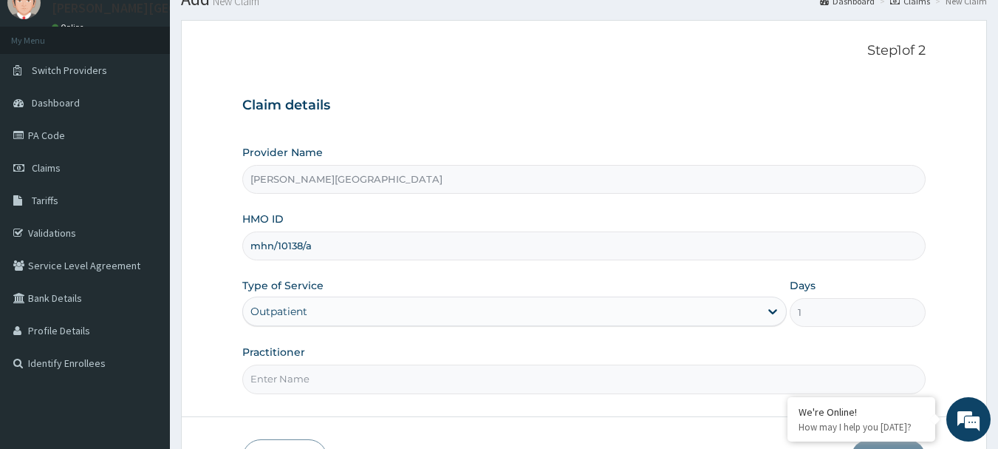  I want to click on img: d_794563401_company_1708531726252_794563401, so click(44, 92).